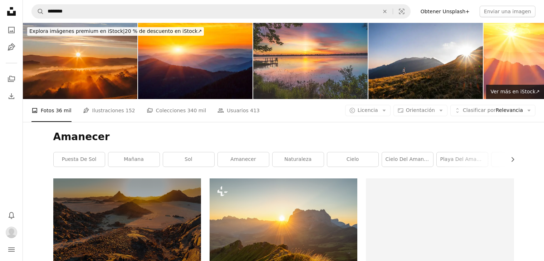 The image size is (544, 261). Describe the element at coordinates (79, 160) in the screenshot. I see `a: puesta de sol` at that location.